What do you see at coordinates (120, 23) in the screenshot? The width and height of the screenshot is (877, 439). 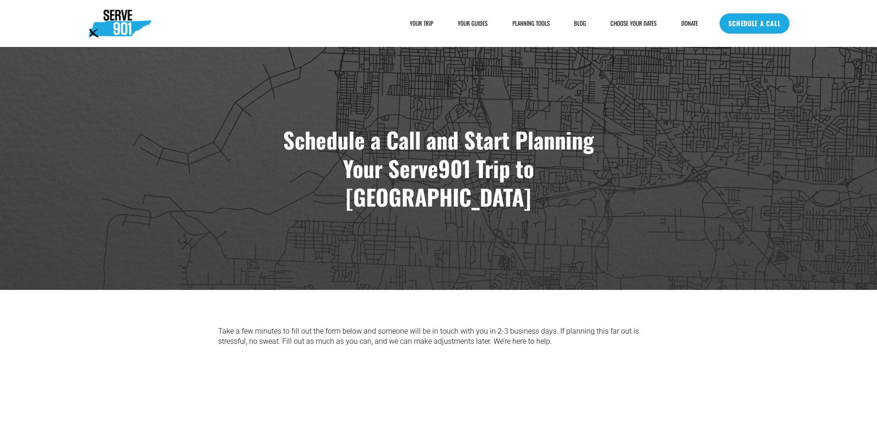 I see `img: Serve901` at bounding box center [120, 23].